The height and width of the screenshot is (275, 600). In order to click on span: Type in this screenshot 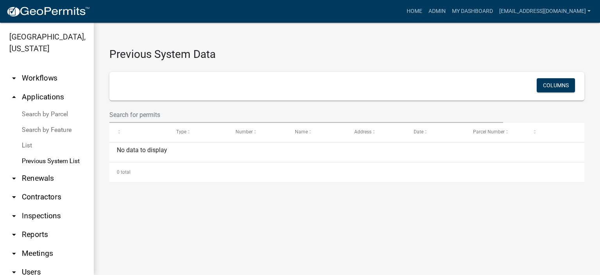, I will do `click(181, 132)`.